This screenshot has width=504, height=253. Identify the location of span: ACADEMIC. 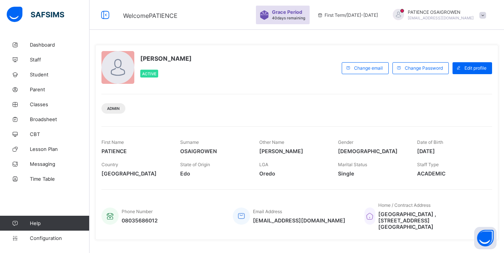
(450, 173).